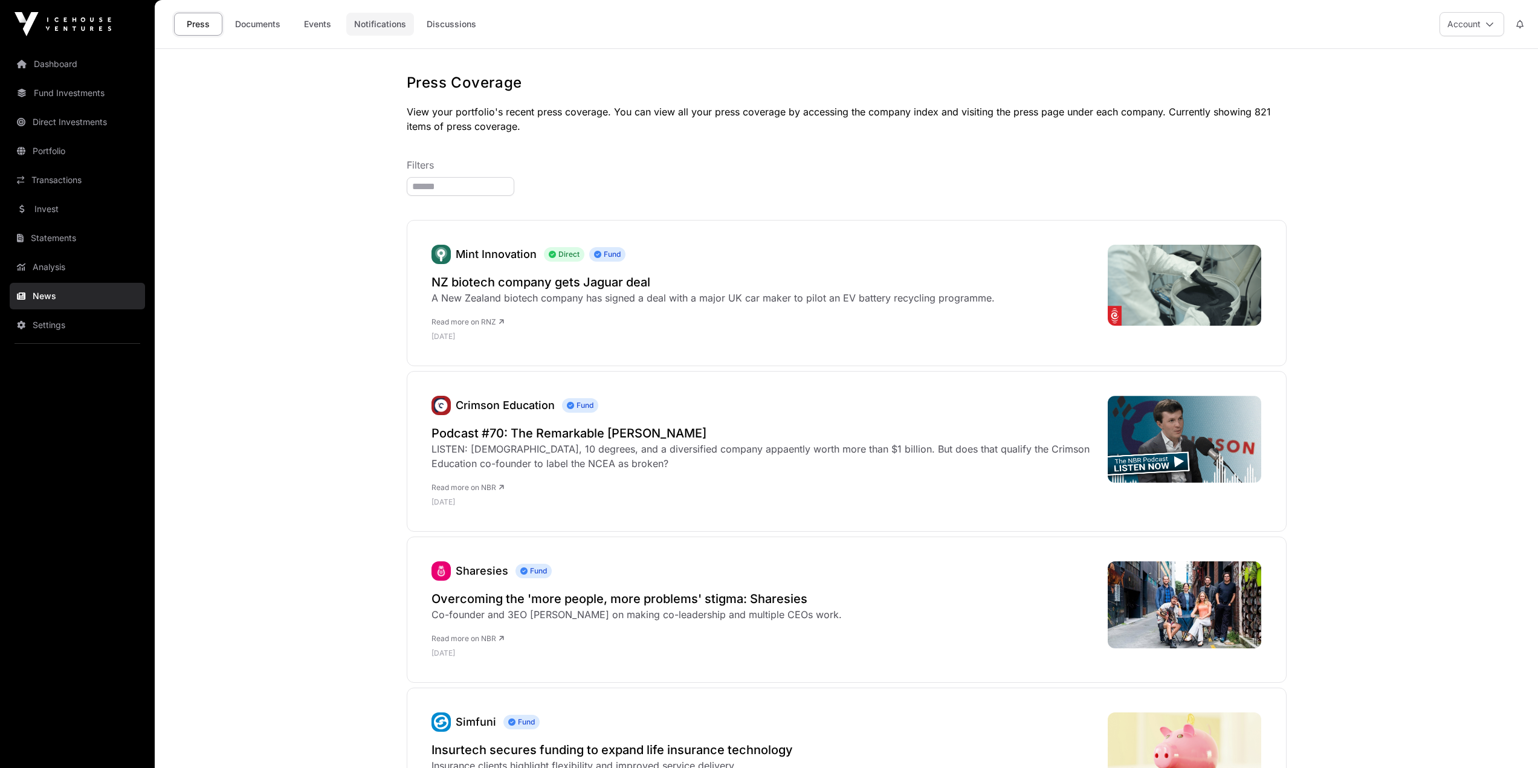 This screenshot has width=1538, height=768. What do you see at coordinates (77, 180) in the screenshot?
I see `a: Transactions` at bounding box center [77, 180].